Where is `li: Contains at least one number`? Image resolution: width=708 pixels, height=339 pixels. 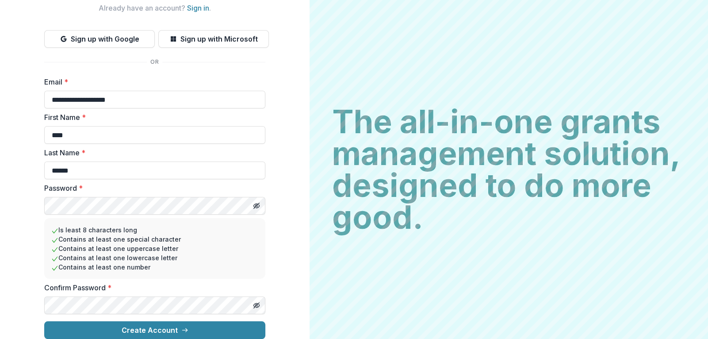
li: Contains at least one number is located at coordinates (155, 267).